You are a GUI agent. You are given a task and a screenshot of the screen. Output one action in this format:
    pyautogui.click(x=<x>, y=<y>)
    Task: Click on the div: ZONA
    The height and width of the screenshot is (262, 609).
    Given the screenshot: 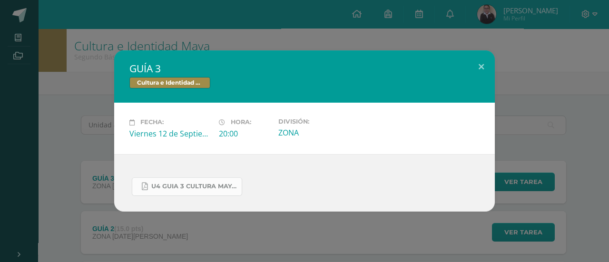 What is the action you would take?
    pyautogui.click(x=319, y=133)
    